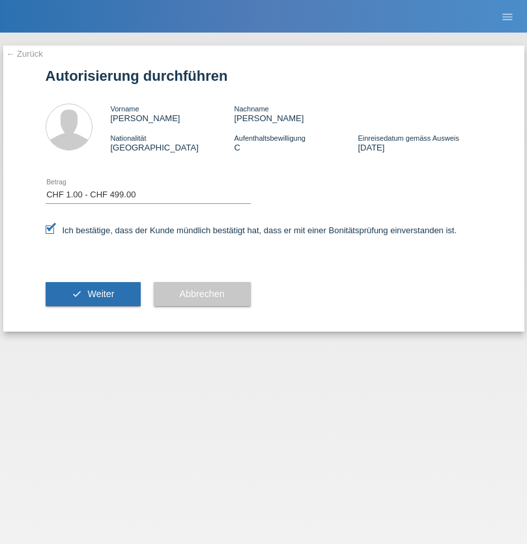  I want to click on button: check Weiter, so click(93, 295).